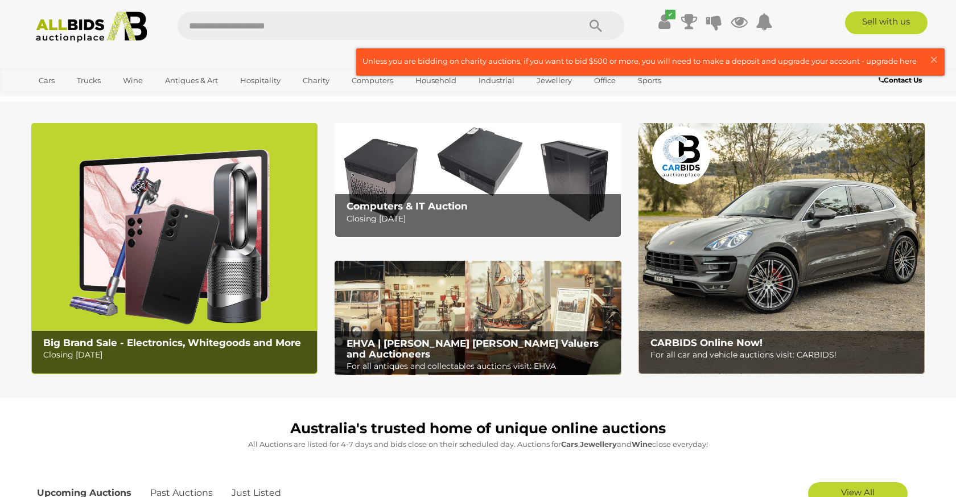 The width and height of the screenshot is (956, 497). Describe the element at coordinates (191, 80) in the screenshot. I see `a: Antiques & Art` at that location.